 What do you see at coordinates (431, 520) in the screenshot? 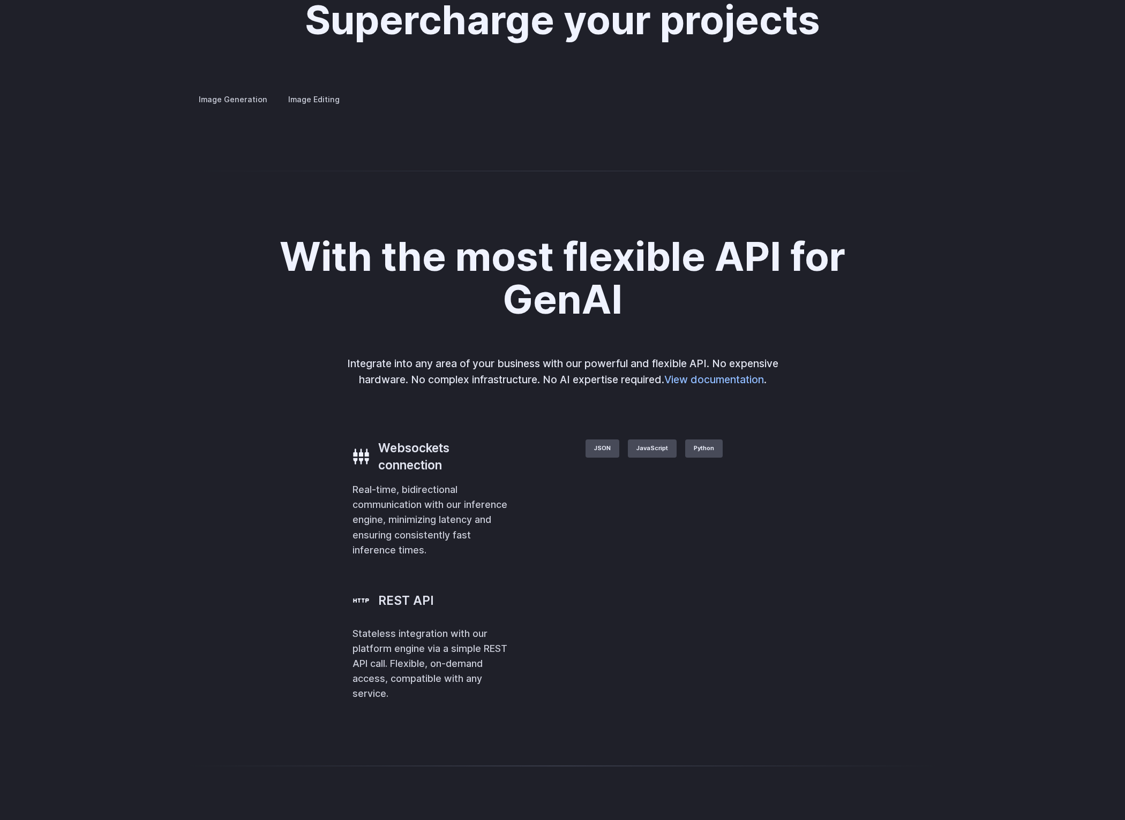
I see `p: Real-time, bidirectional communication with our inference engine, minimizing latency and ensuring...` at bounding box center [431, 520].